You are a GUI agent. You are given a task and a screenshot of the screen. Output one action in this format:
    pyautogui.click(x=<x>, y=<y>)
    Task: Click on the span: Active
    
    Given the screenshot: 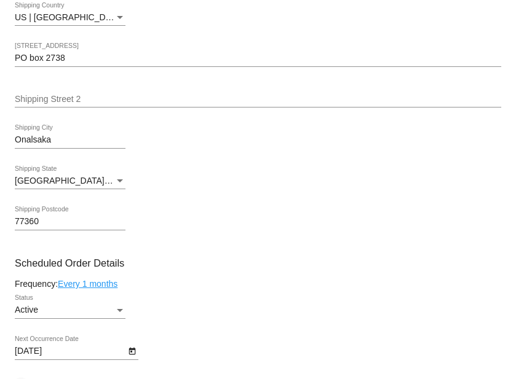 What is the action you would take?
    pyautogui.click(x=26, y=310)
    